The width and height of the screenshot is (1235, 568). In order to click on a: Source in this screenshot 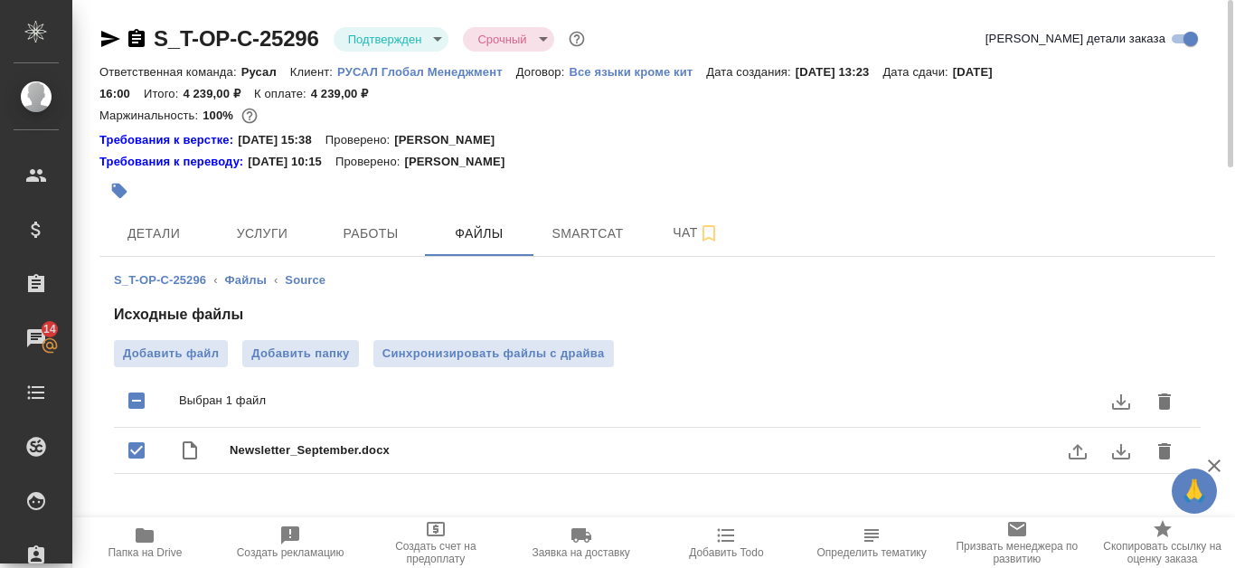, I will do `click(305, 279)`.